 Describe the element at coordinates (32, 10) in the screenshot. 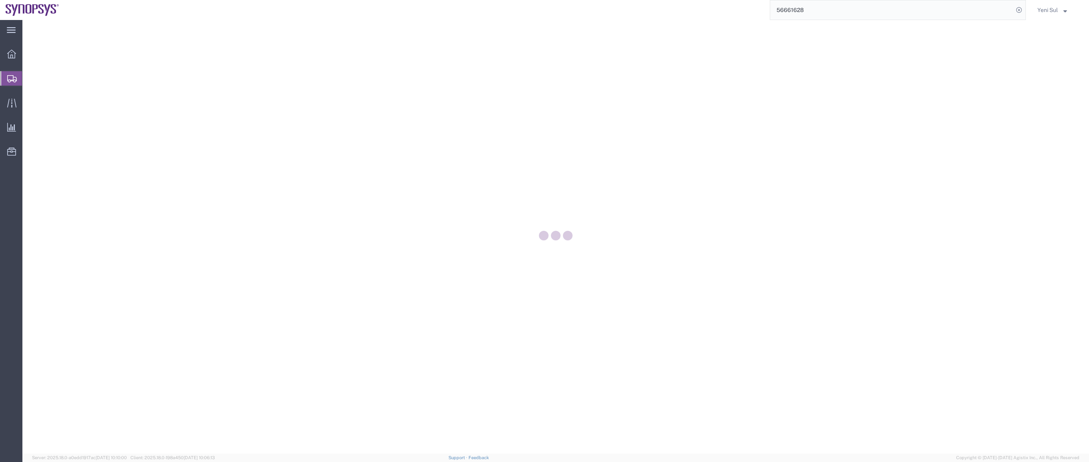

I see `img: logo` at that location.